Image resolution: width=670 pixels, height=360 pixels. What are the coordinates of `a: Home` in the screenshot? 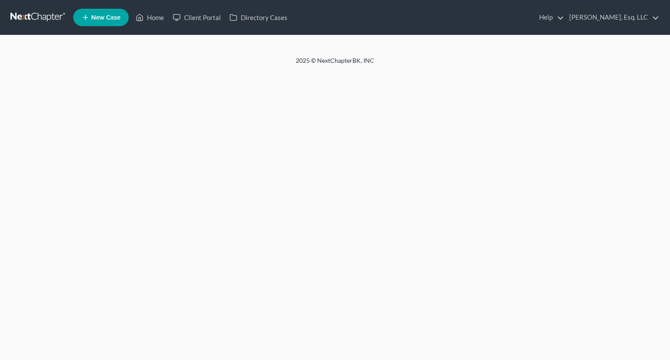 It's located at (150, 17).